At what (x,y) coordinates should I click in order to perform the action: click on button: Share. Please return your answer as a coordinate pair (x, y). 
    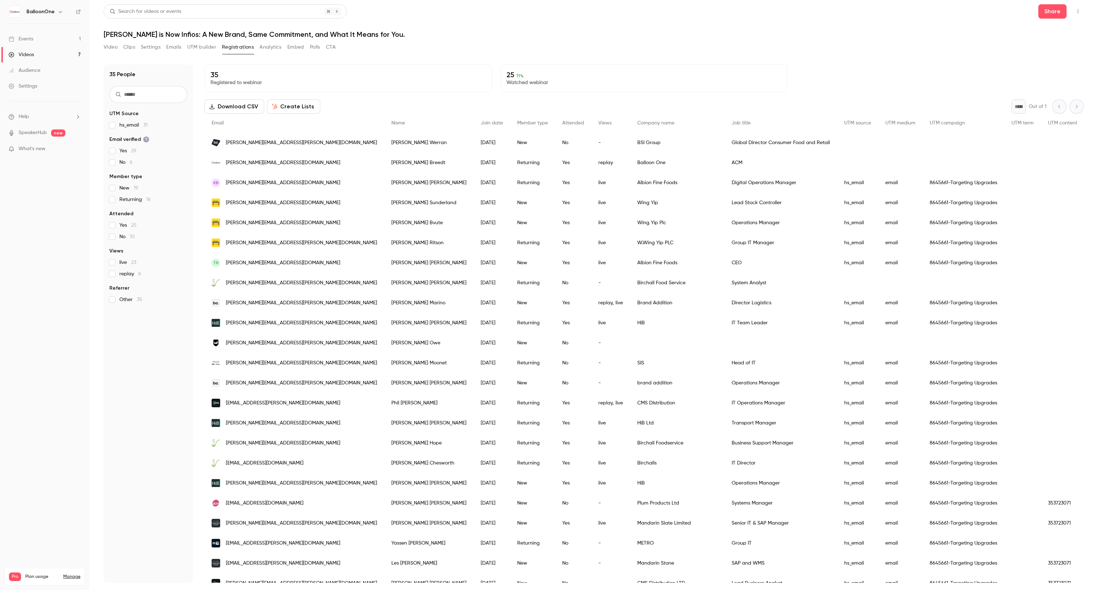
    Looking at the image, I should click on (1052, 11).